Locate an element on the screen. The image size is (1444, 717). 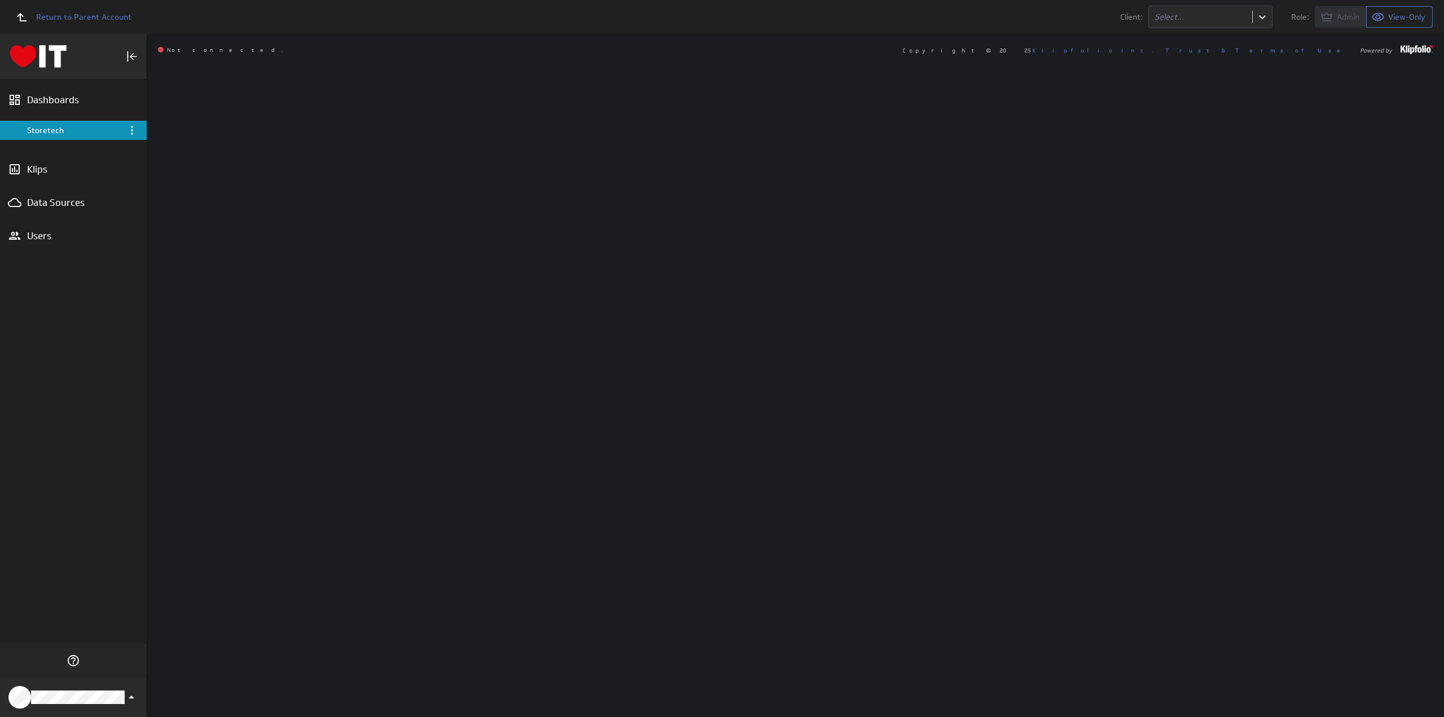
a: Trust & Terms of Use is located at coordinates (1257, 50).